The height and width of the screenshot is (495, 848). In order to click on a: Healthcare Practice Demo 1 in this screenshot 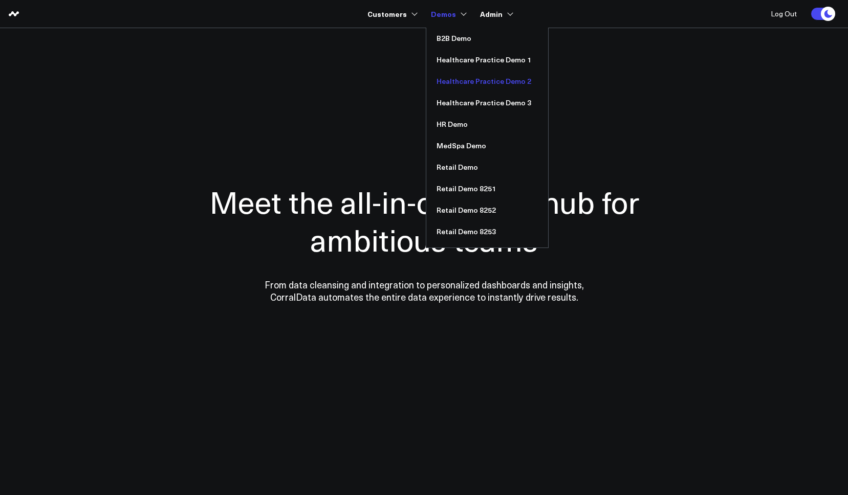, I will do `click(487, 60)`.